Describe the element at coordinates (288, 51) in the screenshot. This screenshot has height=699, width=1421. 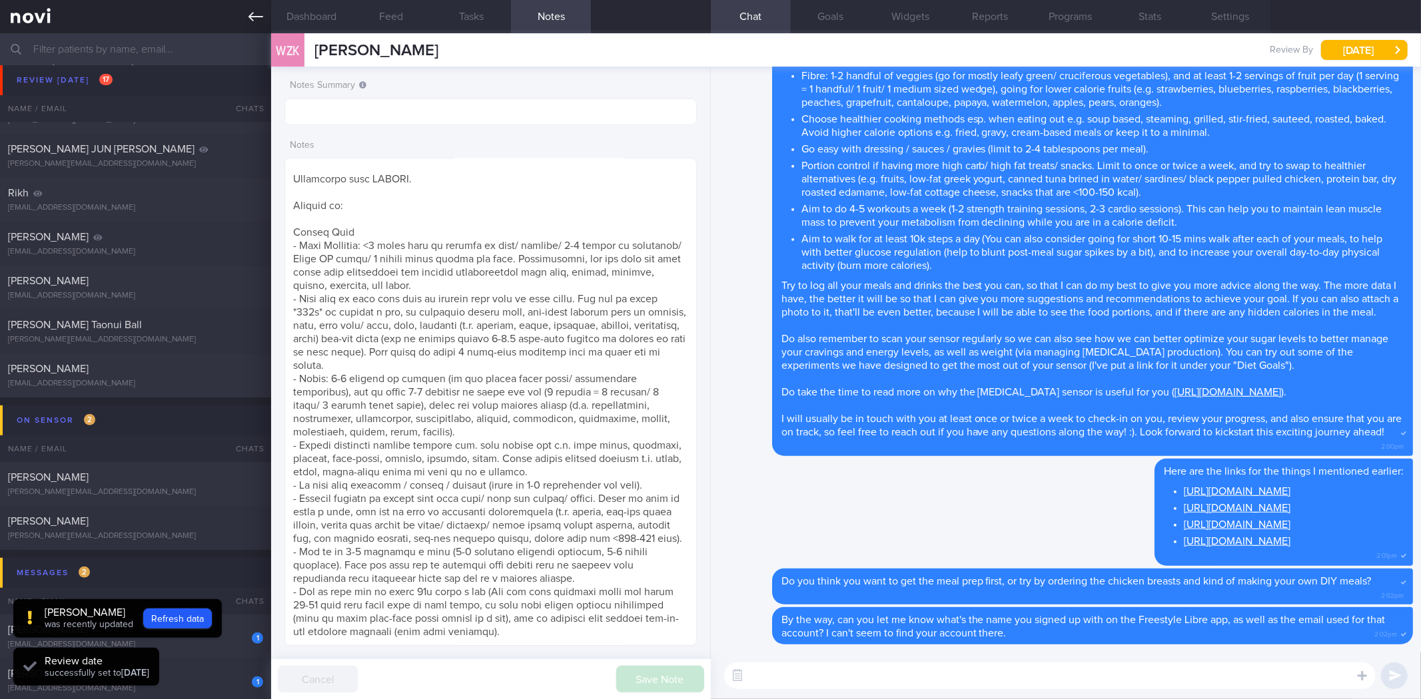
I see `div: WZK` at that location.